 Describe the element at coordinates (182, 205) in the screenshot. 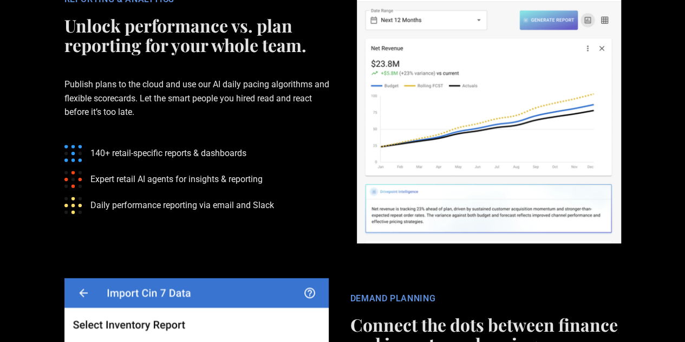

I see `p: Daily performance reporting via email and Slack` at that location.